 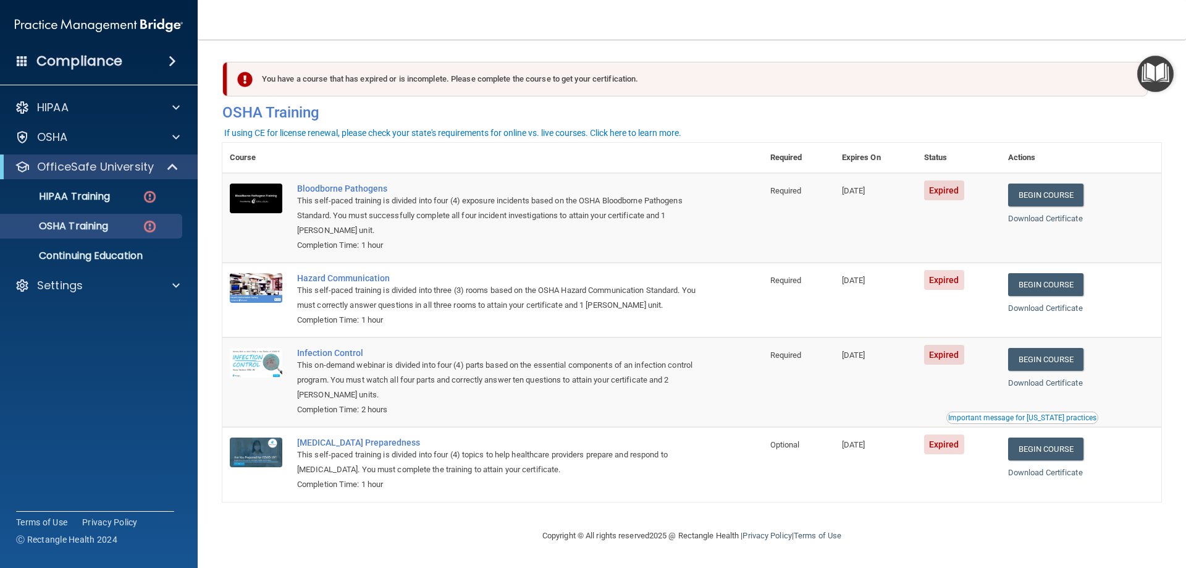 What do you see at coordinates (1023, 418) in the screenshot?
I see `button: Read this if you are a dental practitioner in the state of CA` at bounding box center [1023, 418].